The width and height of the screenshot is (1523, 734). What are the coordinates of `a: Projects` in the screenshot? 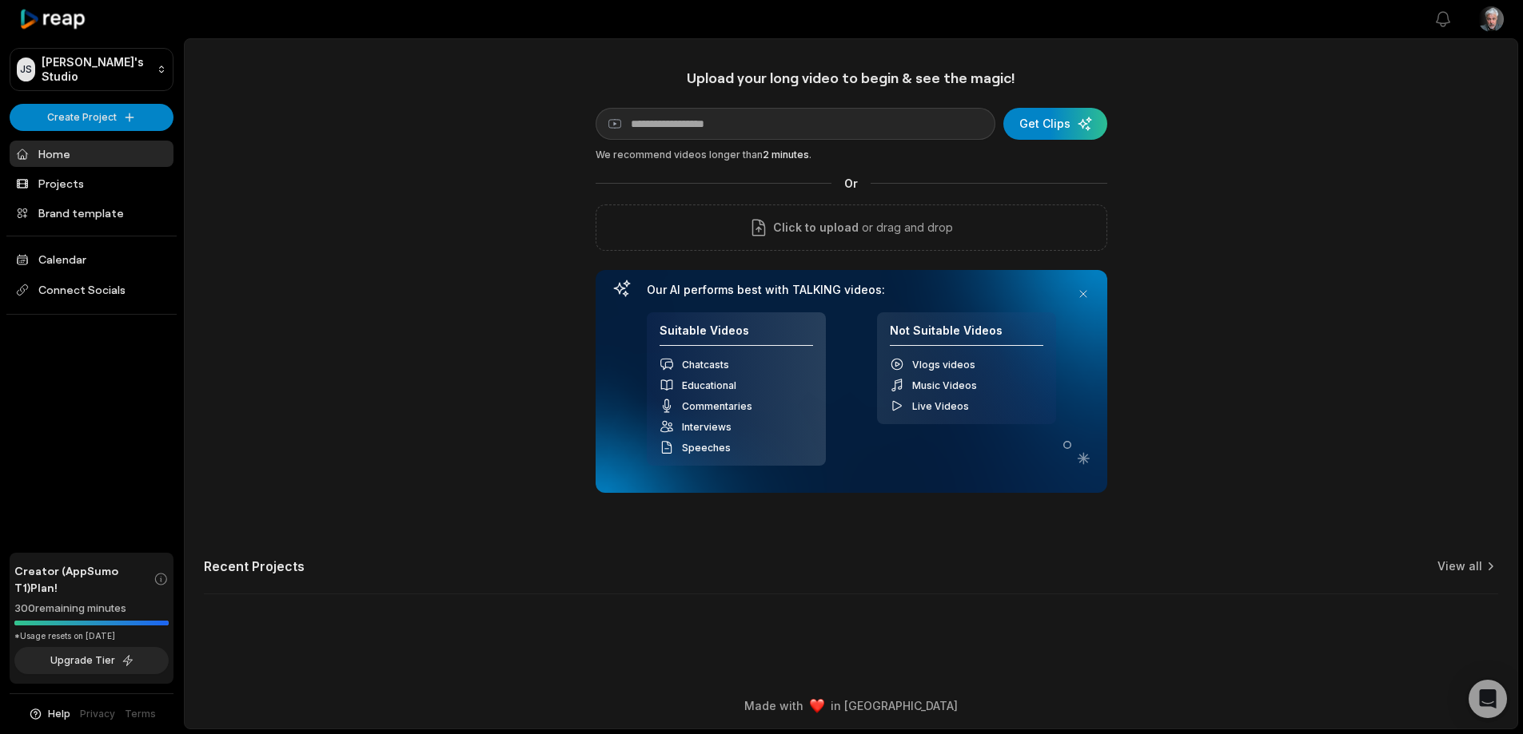 It's located at (91, 183).